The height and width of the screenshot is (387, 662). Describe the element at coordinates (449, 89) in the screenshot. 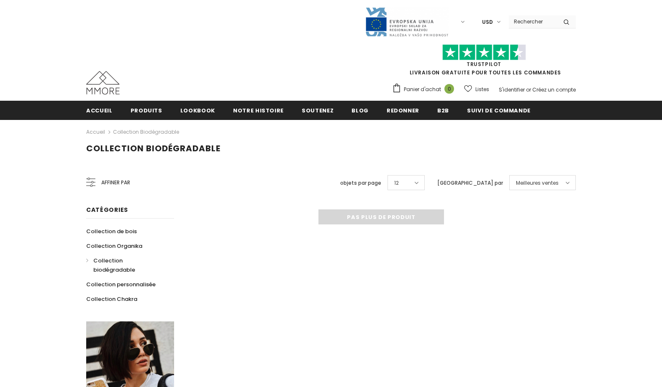

I see `span: 0` at that location.